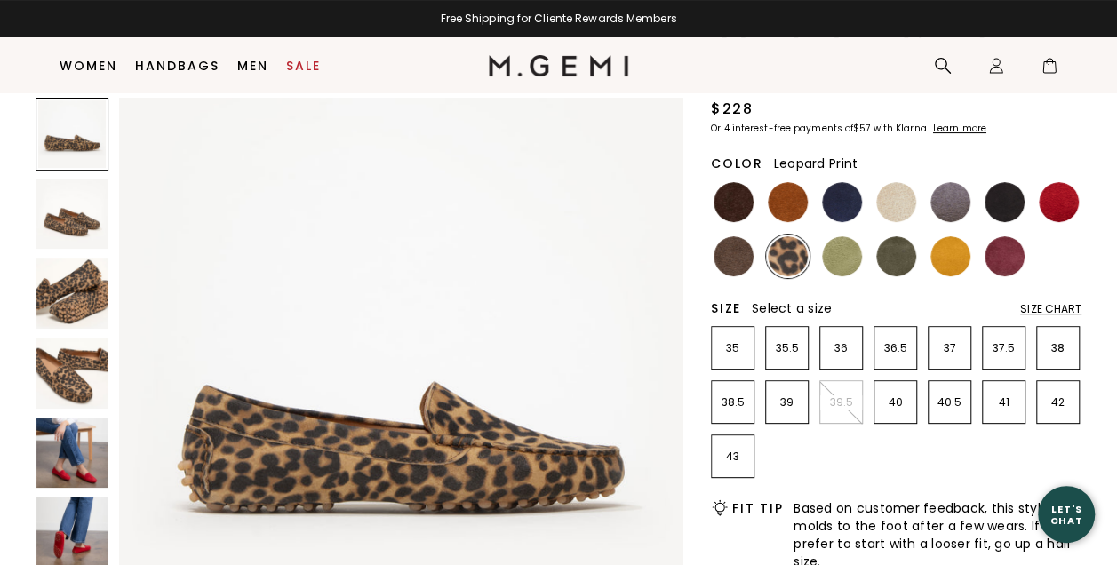  What do you see at coordinates (896, 202) in the screenshot?
I see `img: Latte` at bounding box center [896, 202].